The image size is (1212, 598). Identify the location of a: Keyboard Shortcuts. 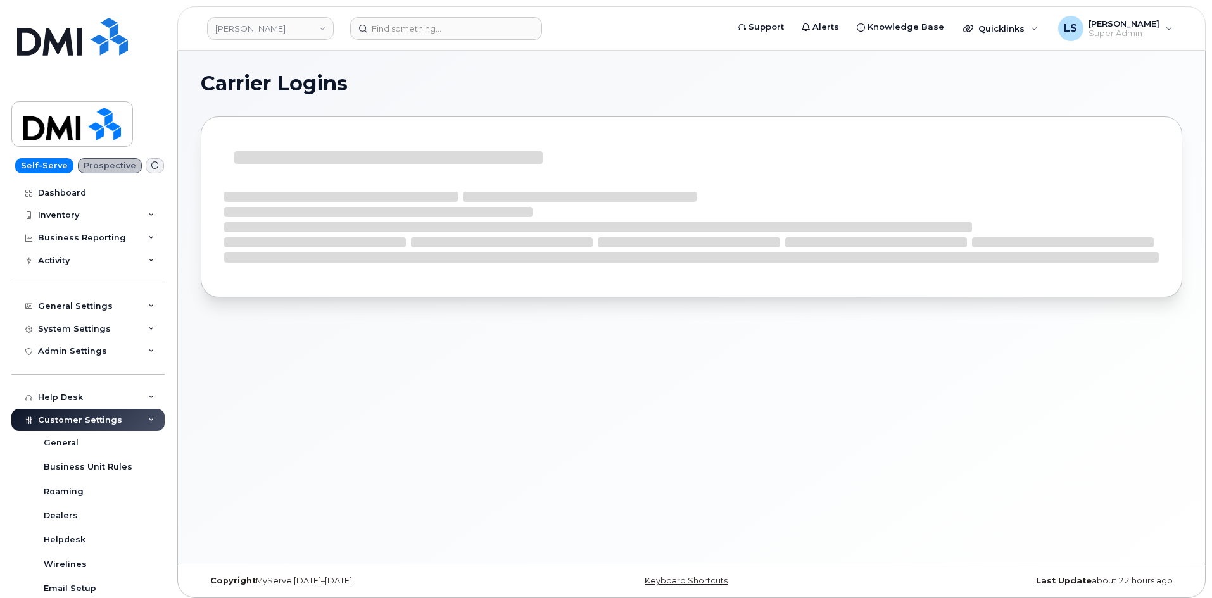
(686, 581).